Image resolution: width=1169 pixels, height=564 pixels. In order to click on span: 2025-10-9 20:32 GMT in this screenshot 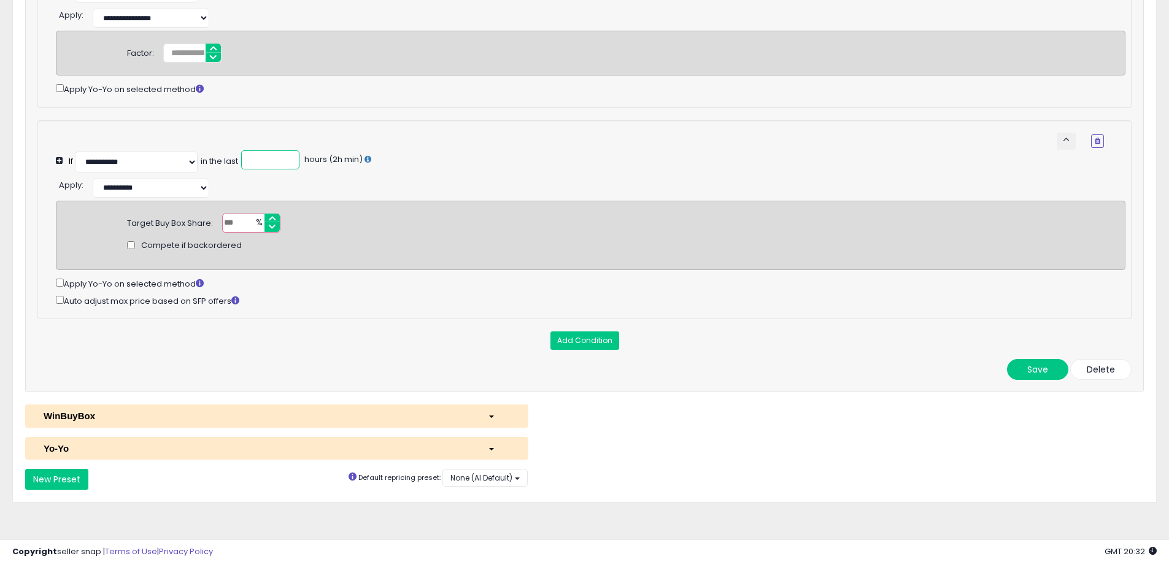, I will do `click(1130, 551)`.